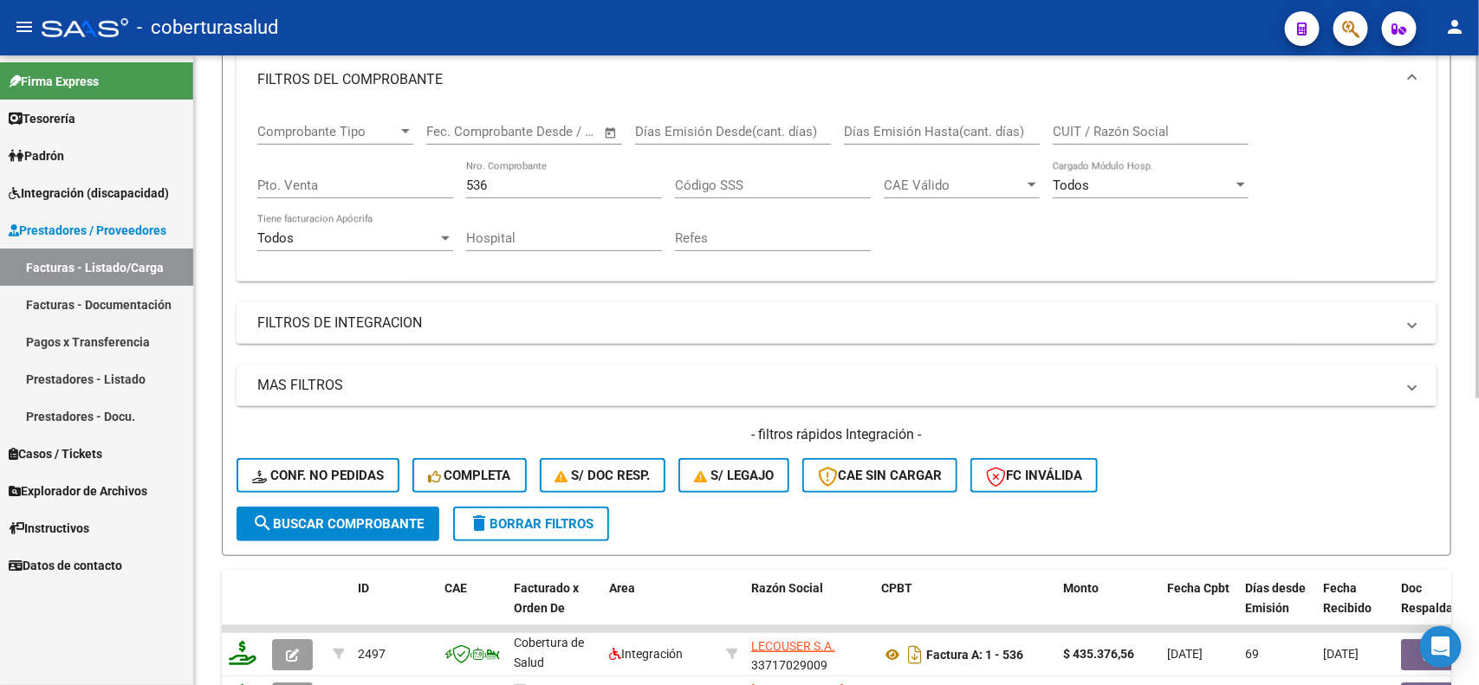 The height and width of the screenshot is (685, 1479). Describe the element at coordinates (836, 435) in the screenshot. I see `h4: - filtros rápidos Integración -` at that location.